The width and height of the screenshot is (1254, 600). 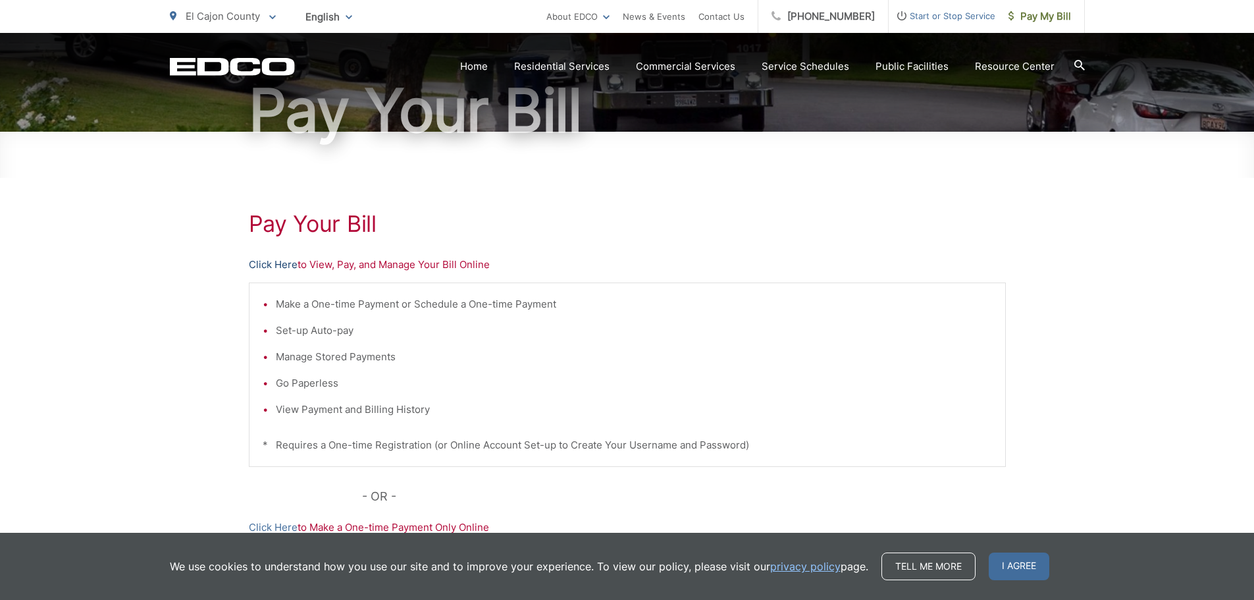 What do you see at coordinates (634, 330) in the screenshot?
I see `li: Set-up Auto-pay` at bounding box center [634, 330].